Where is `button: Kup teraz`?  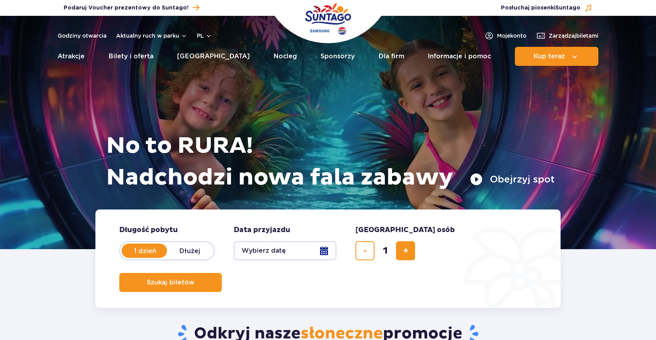
button: Kup teraz is located at coordinates (556, 56).